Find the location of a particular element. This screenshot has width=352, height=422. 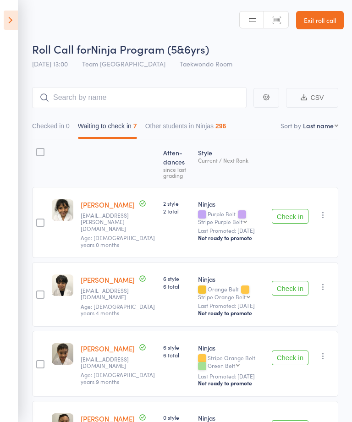

div: Style is located at coordinates (231, 163).